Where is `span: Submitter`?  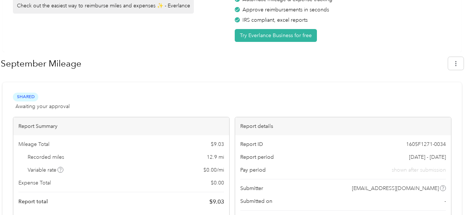
span: Submitter is located at coordinates (252, 189).